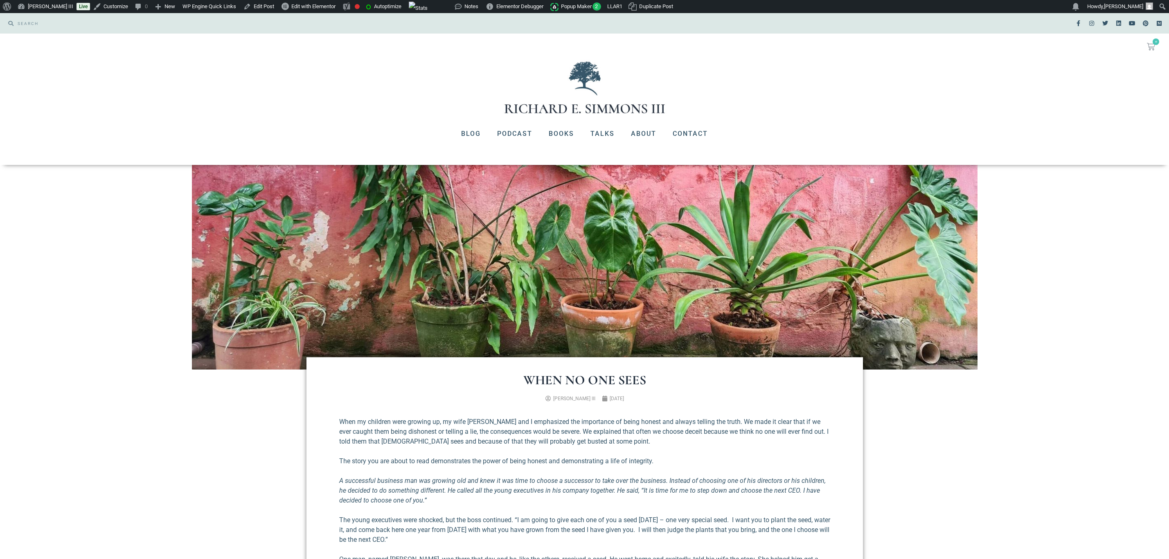 This screenshot has width=1169, height=559. What do you see at coordinates (585, 461) in the screenshot?
I see `p: The story you are about to read demonstrates the power of being honest and demonstrating a life o...` at bounding box center [585, 461].